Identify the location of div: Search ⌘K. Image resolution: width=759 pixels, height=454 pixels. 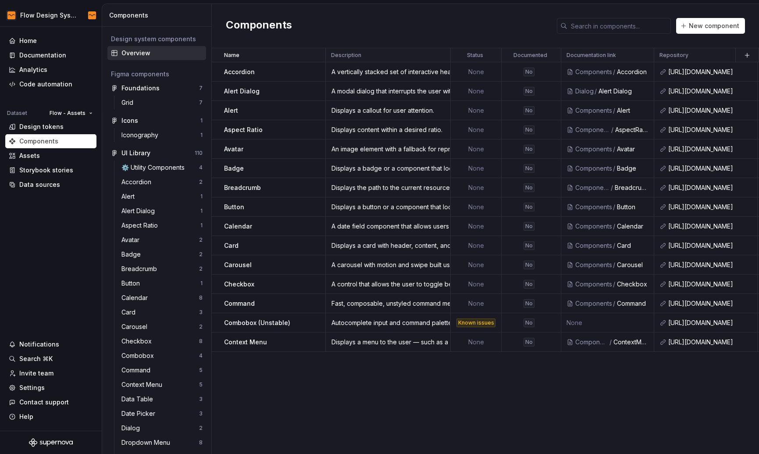
(36, 358).